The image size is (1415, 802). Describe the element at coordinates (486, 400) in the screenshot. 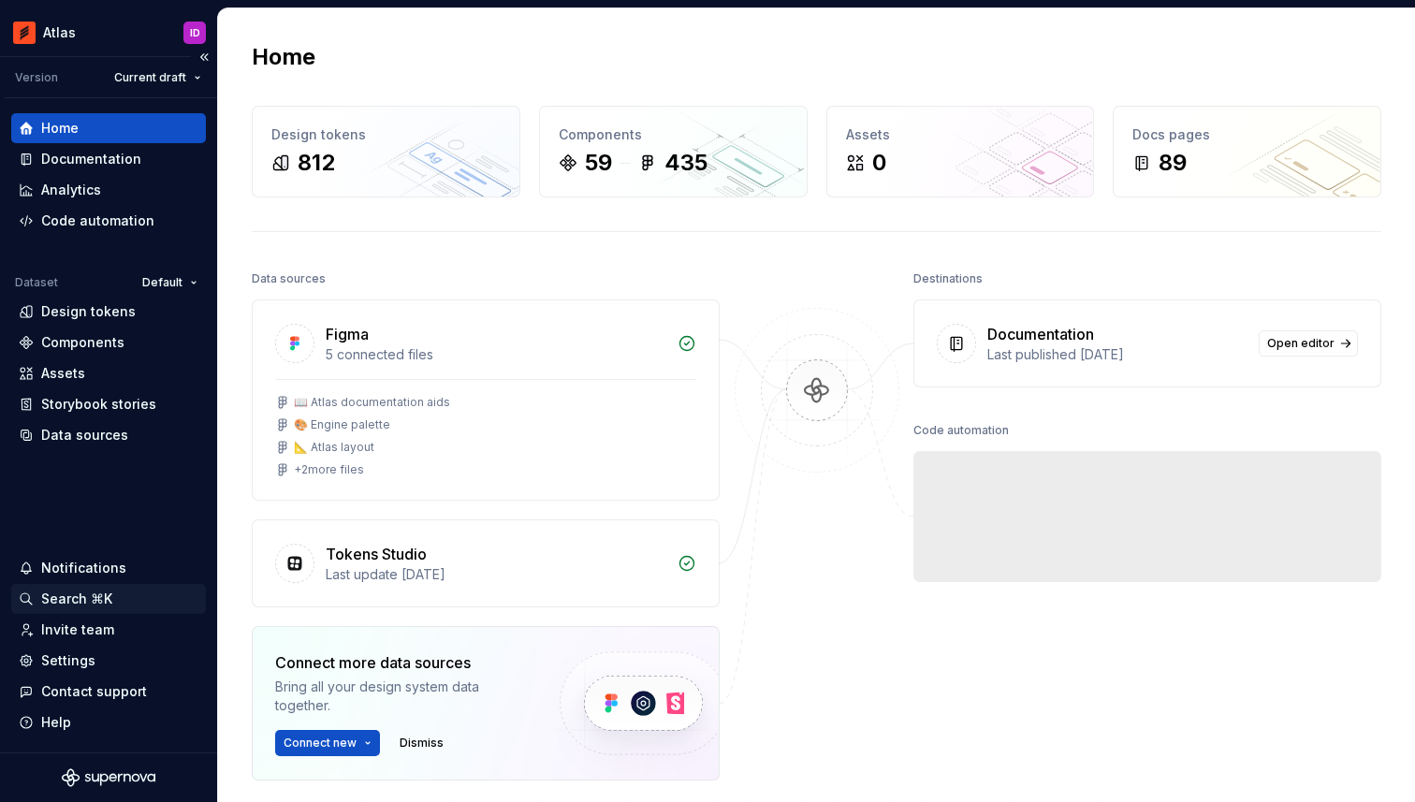

I see `a: Figma5 connected files📖 Atlas documentation aids🎨 Engine palette📐 Atlas layout+2more files` at that location.